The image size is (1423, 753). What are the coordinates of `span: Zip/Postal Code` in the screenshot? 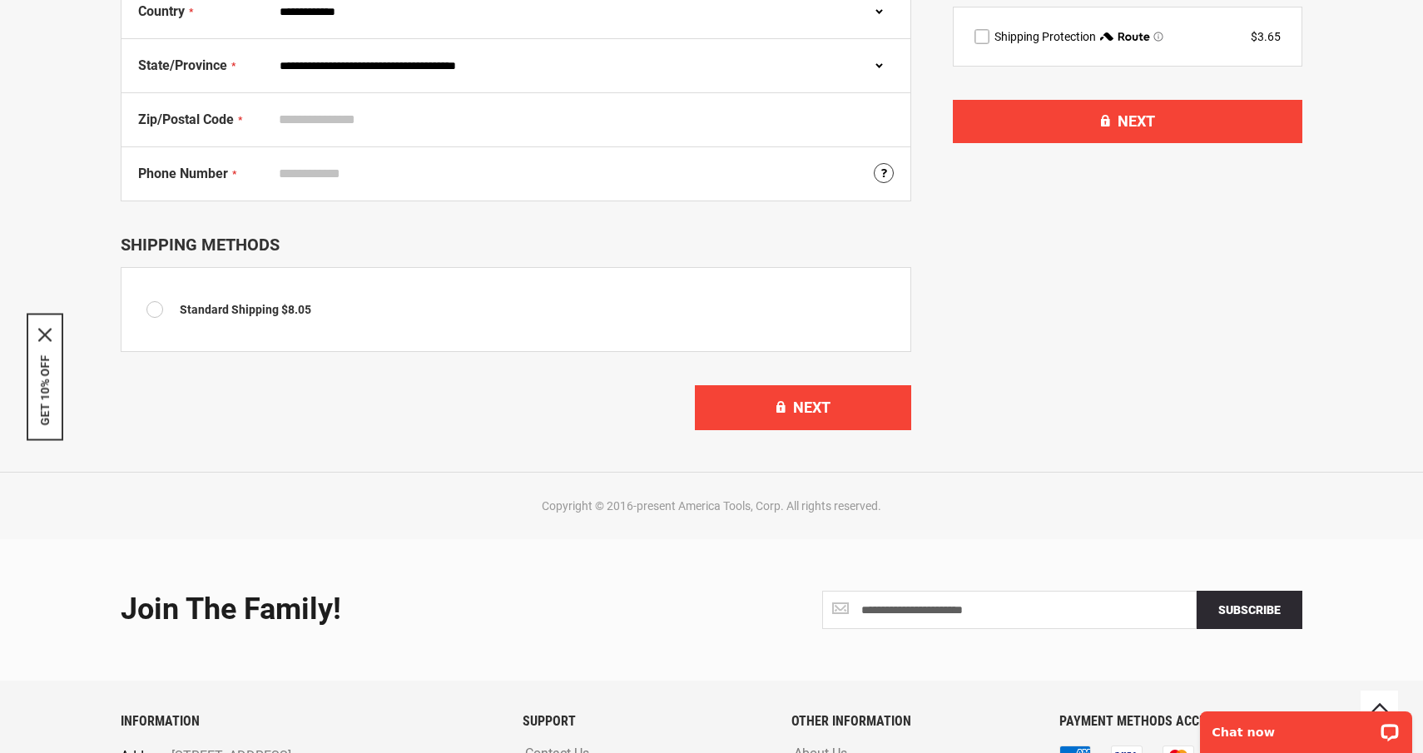 It's located at (186, 119).